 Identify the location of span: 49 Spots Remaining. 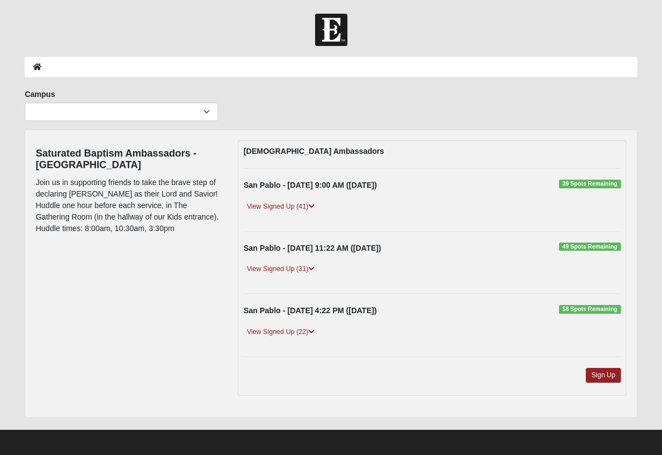
(590, 247).